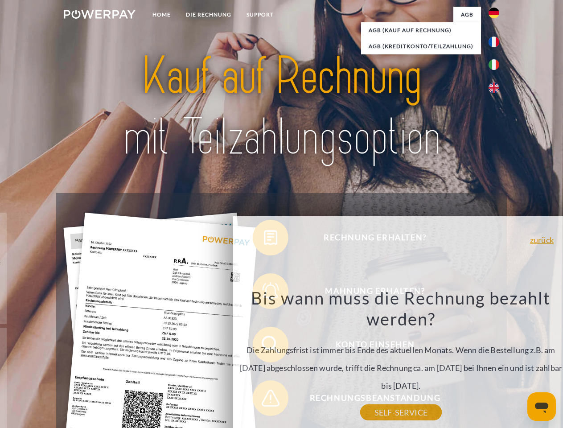 This screenshot has width=563, height=428. Describe the element at coordinates (467, 15) in the screenshot. I see `a: agb` at that location.